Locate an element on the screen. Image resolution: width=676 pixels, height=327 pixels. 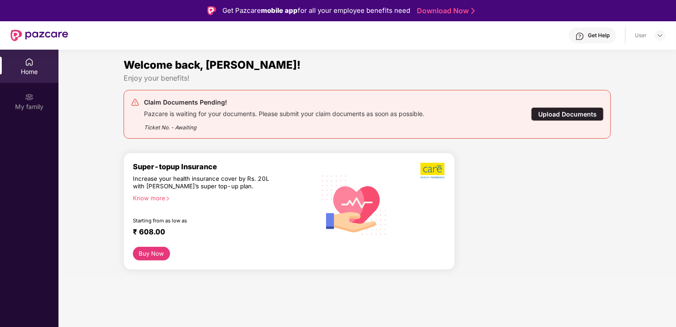
img: svg+xml;base64,PHN2ZyBpZD0iRHJvcGRvd24tMzJ4MzIiIHhtbG5zPSJodHRwOi8vd3d3LnczLm9yZy8yMDAwL3N2ZyIgd2... is located at coordinates (660, 35).